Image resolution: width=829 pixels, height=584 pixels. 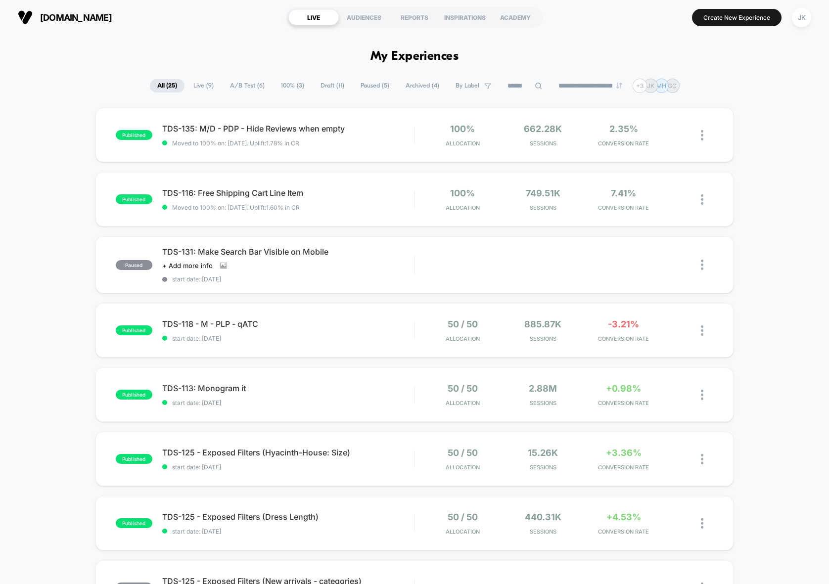 What do you see at coordinates (542, 324) in the screenshot?
I see `span: 885.87k` at bounding box center [542, 324].